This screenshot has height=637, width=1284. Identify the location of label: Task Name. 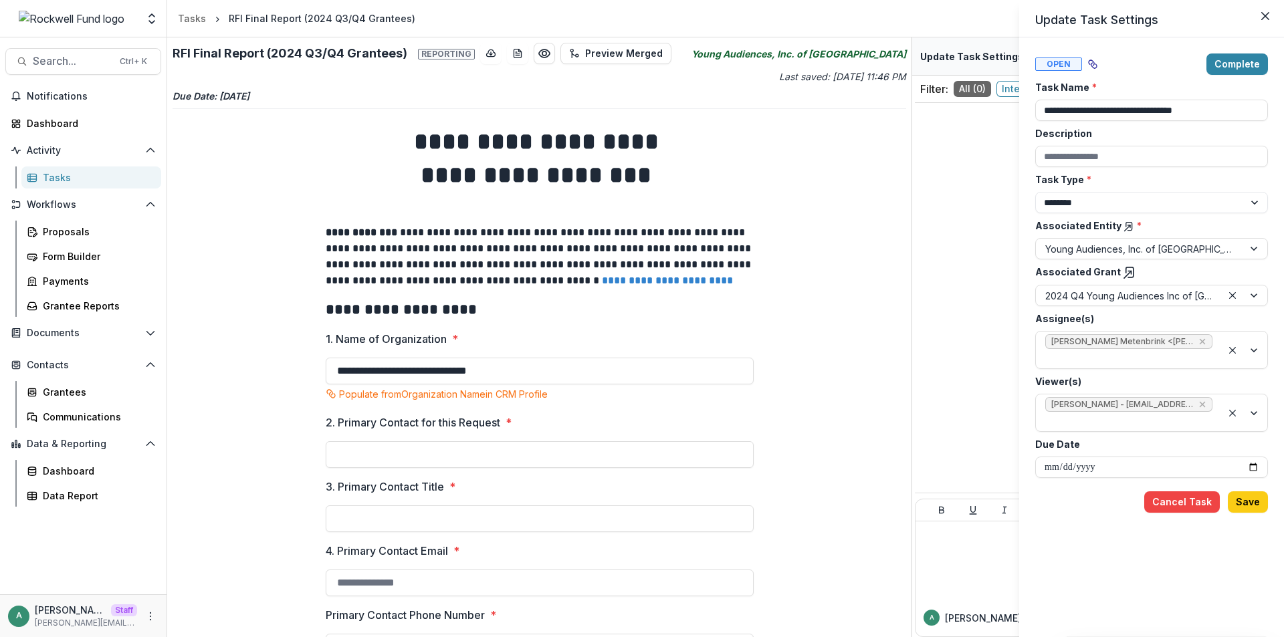
(1148, 87).